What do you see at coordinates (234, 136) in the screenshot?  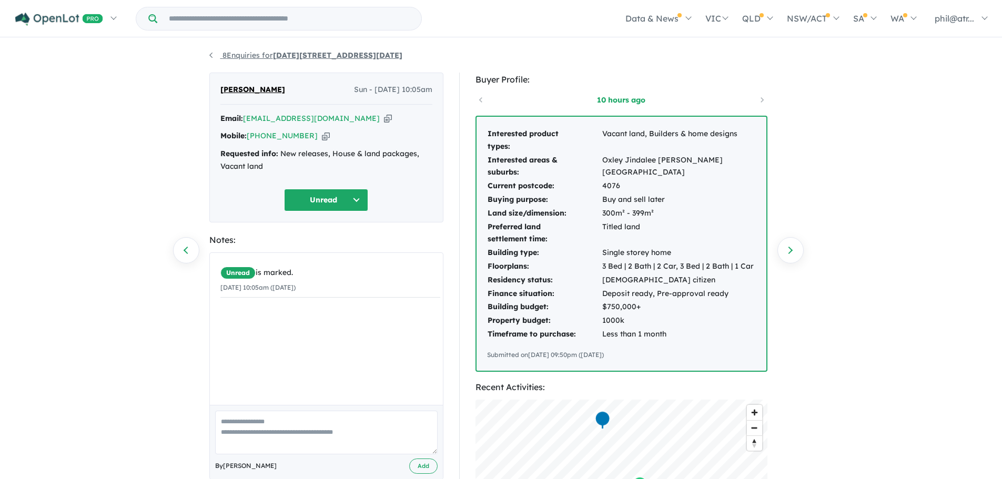 I see `strong: Mobile:` at bounding box center [234, 136].